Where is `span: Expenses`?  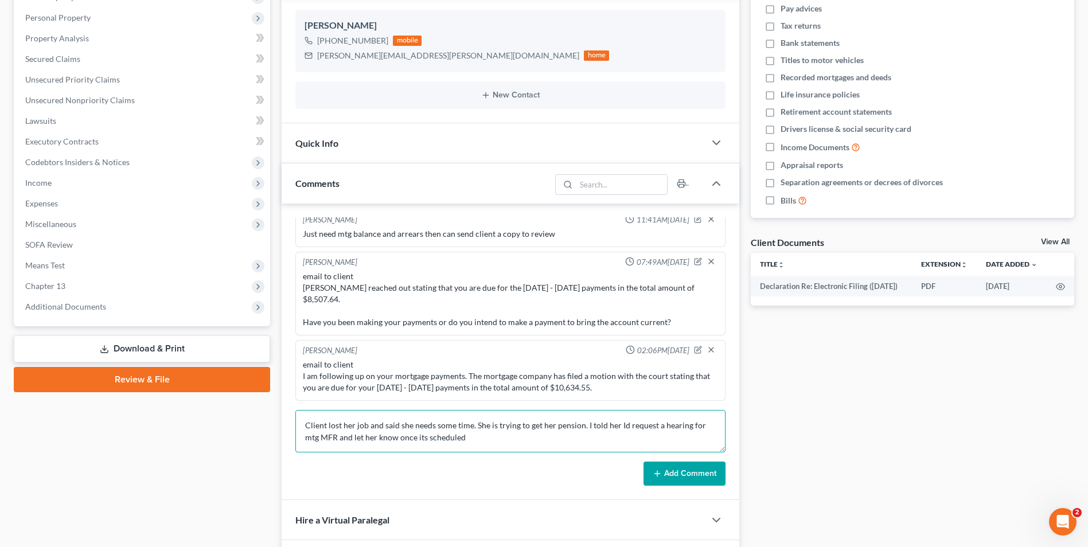
span: Expenses is located at coordinates (41, 203).